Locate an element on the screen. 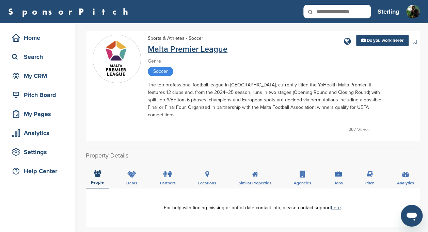 This screenshot has height=232, width=428. div: Settings is located at coordinates (39, 152).